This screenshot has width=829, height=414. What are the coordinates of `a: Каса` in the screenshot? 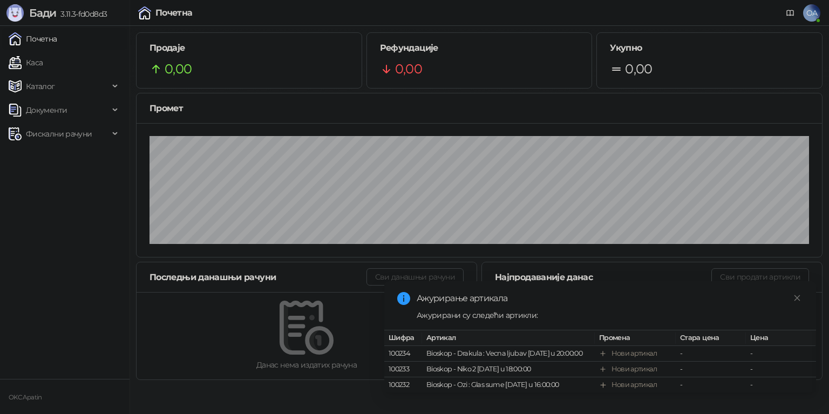 It's located at (25, 63).